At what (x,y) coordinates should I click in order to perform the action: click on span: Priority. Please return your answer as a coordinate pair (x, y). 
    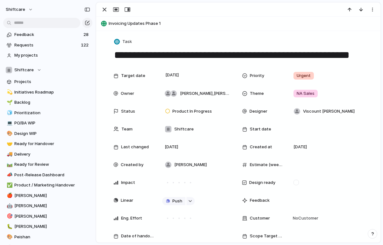
    Looking at the image, I should click on (257, 76).